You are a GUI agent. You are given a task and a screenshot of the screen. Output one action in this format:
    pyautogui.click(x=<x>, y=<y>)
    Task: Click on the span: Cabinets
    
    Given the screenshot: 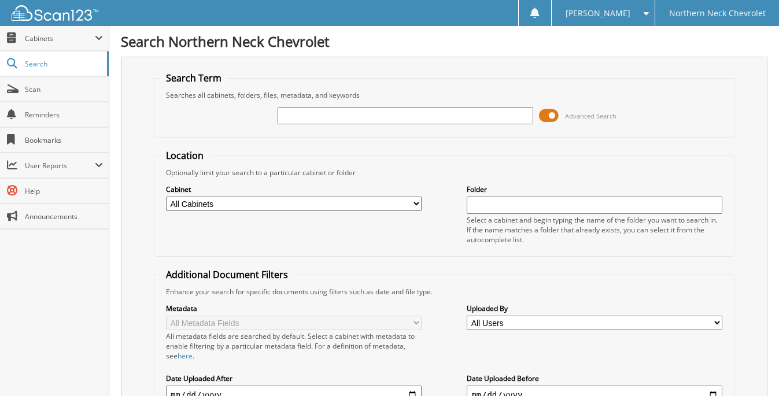 What is the action you would take?
    pyautogui.click(x=60, y=38)
    